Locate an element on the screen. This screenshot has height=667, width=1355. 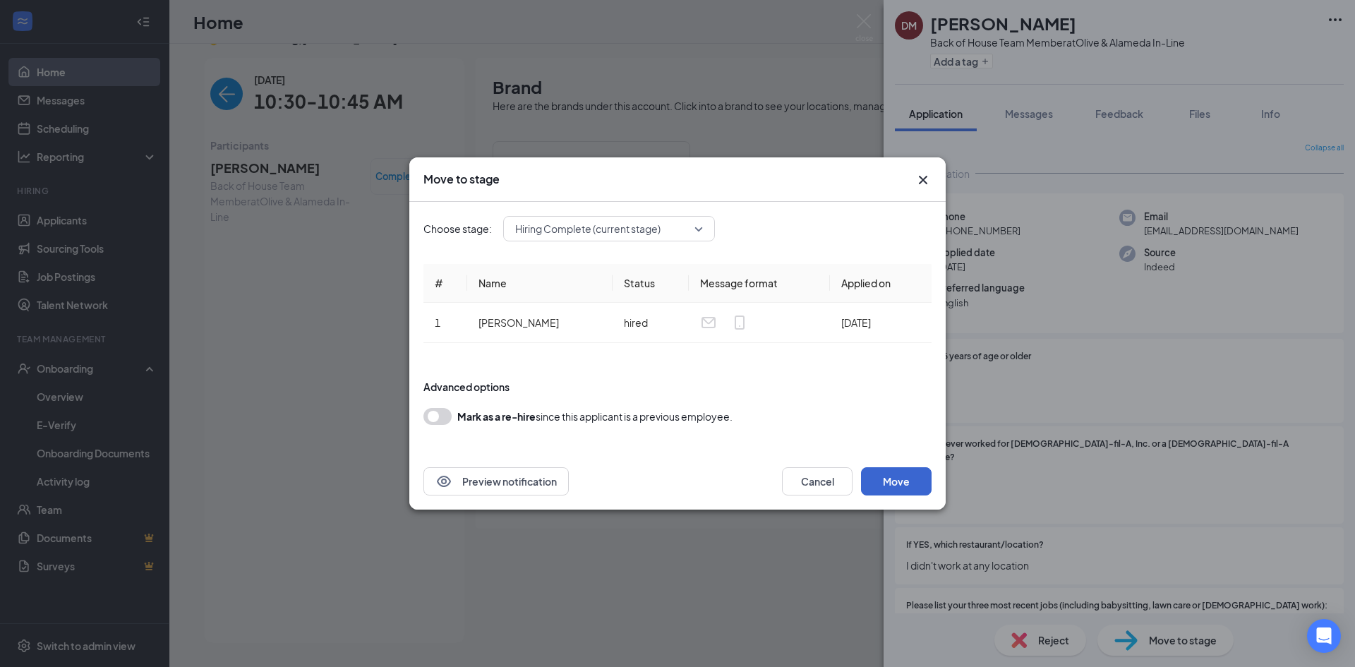
button: Cancel is located at coordinates (817, 481).